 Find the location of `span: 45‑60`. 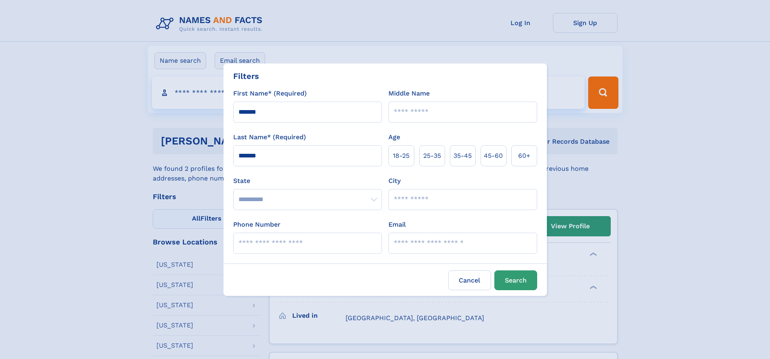

span: 45‑60 is located at coordinates (493, 156).